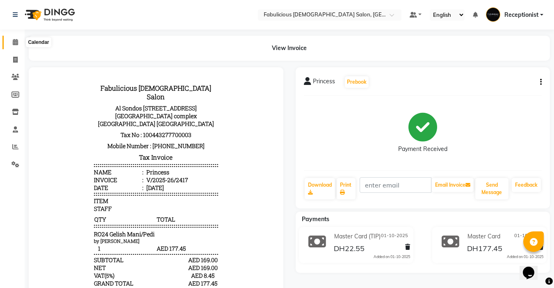 The image size is (554, 288). What do you see at coordinates (88, 172) in the screenshot?
I see `span: 1` at bounding box center [88, 172].